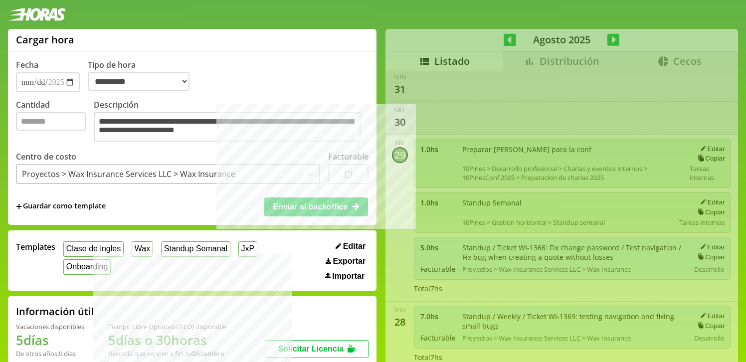 This screenshot has width=746, height=362. Describe the element at coordinates (142, 249) in the screenshot. I see `button: Wax` at that location.